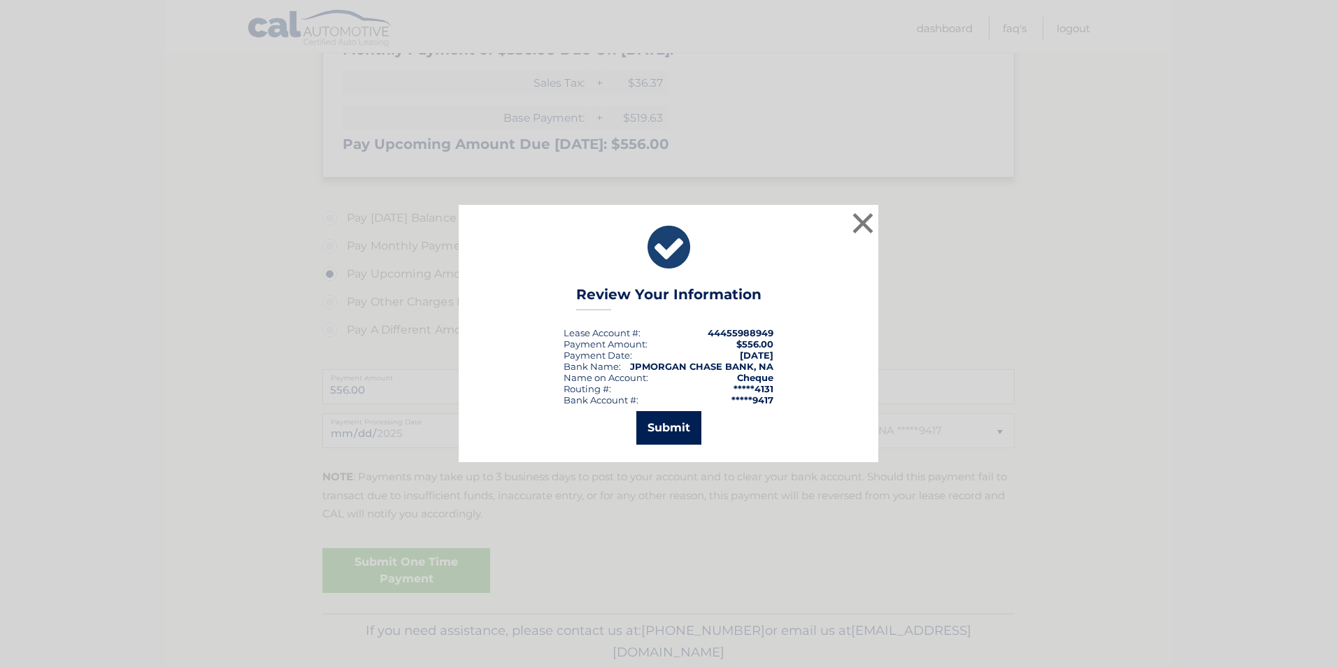  What do you see at coordinates (668, 298) in the screenshot?
I see `h3: Review Your Information` at bounding box center [668, 298].